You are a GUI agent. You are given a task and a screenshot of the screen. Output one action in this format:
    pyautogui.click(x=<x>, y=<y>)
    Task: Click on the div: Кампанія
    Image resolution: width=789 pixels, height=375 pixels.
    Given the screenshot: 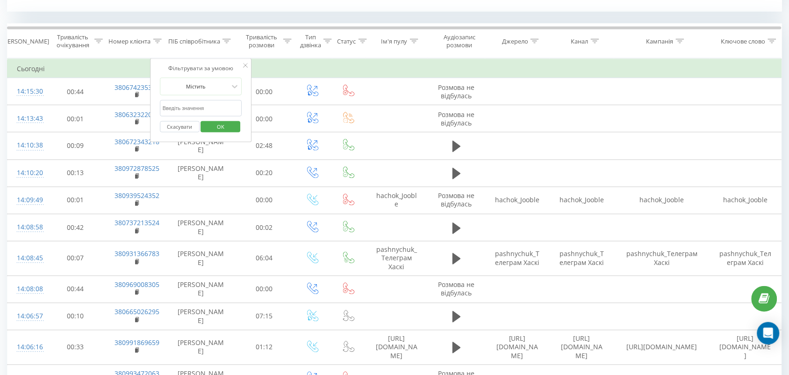 What is the action you would take?
    pyautogui.click(x=660, y=41)
    